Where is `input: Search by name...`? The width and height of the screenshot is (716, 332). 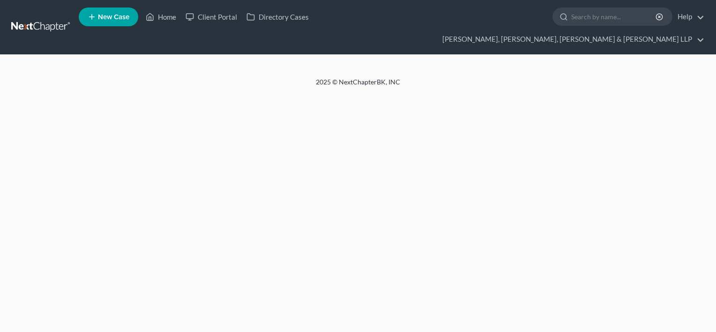
input: Search by name... is located at coordinates (614, 16).